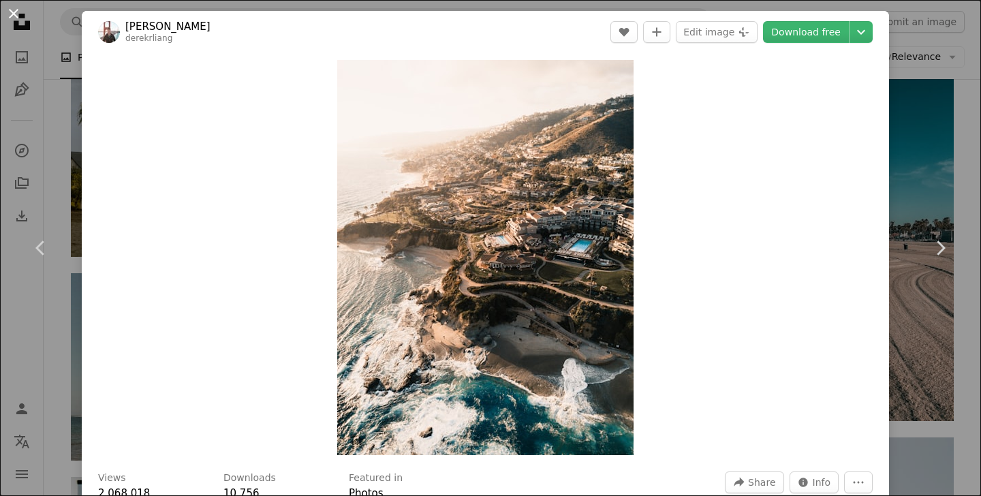  Describe the element at coordinates (717, 32) in the screenshot. I see `button: Edit image` at that location.